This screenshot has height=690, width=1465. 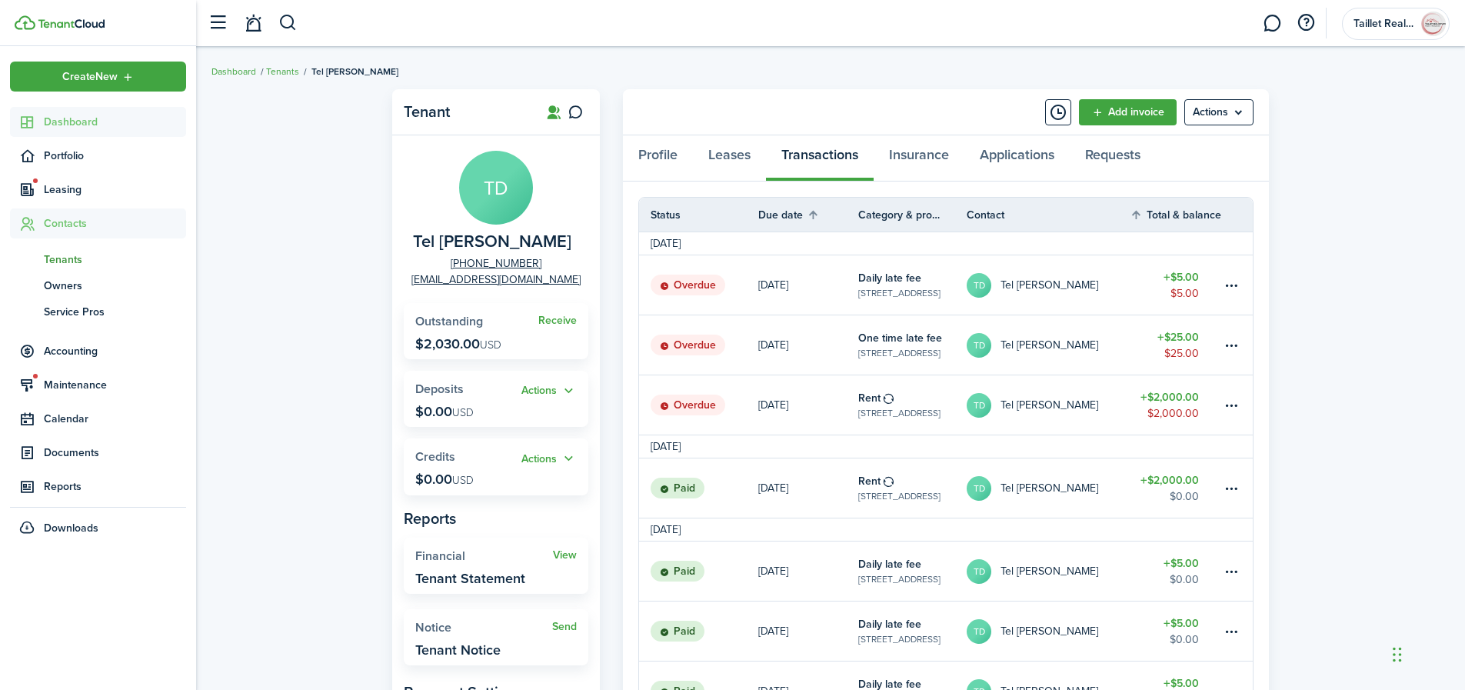 What do you see at coordinates (564, 627) in the screenshot?
I see `a: Send` at bounding box center [564, 627].